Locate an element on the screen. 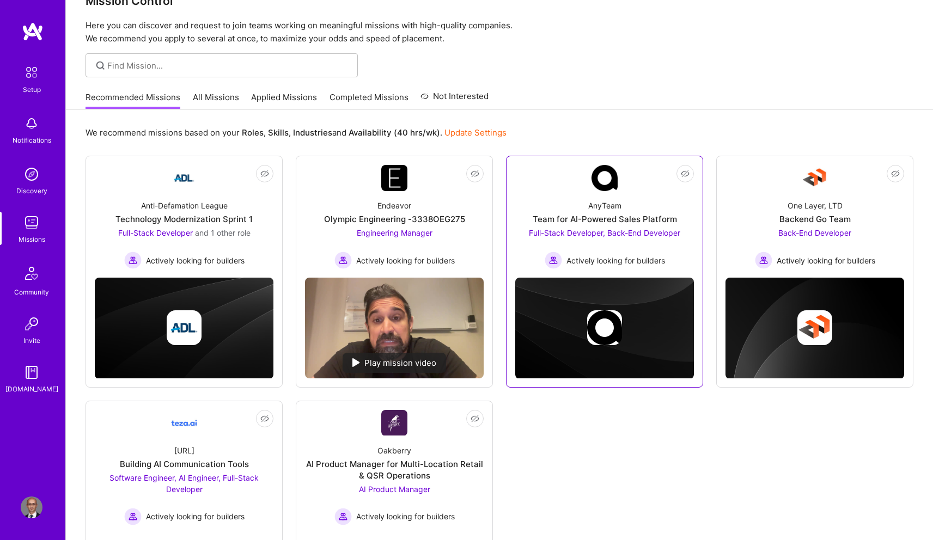 The image size is (933, 540). a: All Missions is located at coordinates (216, 100).